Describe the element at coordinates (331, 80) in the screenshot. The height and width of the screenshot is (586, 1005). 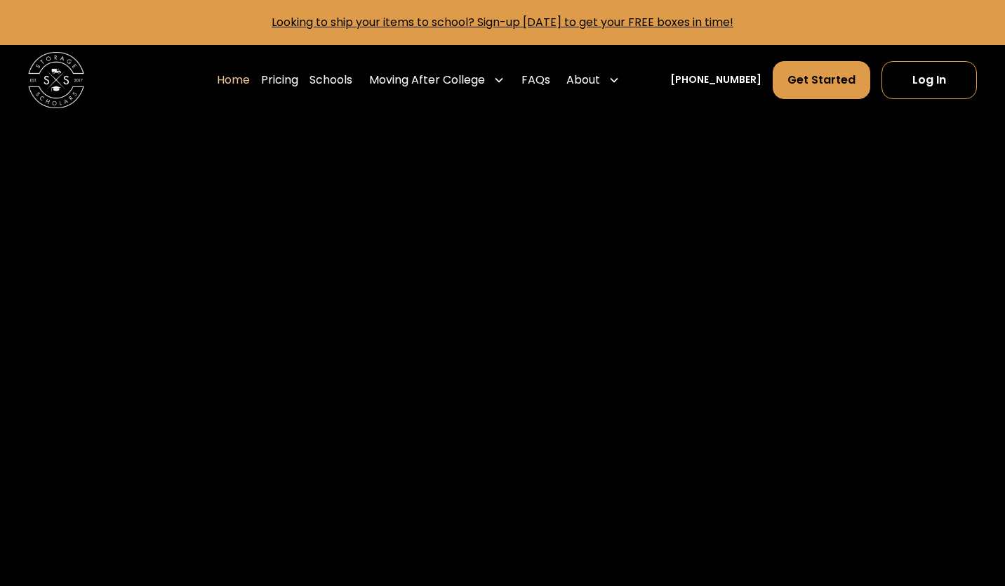
I see `a: Schools` at that location.